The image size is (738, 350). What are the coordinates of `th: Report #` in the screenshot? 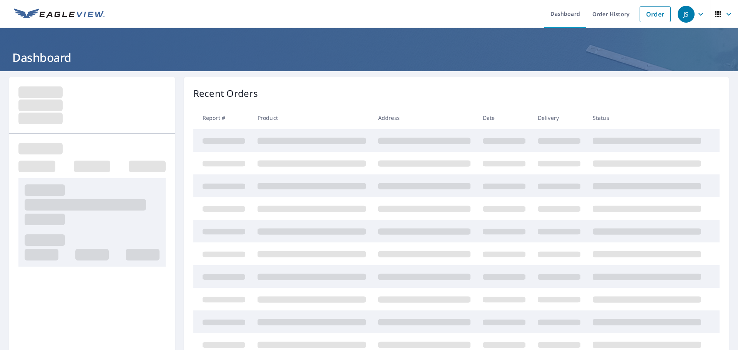 It's located at (222, 118).